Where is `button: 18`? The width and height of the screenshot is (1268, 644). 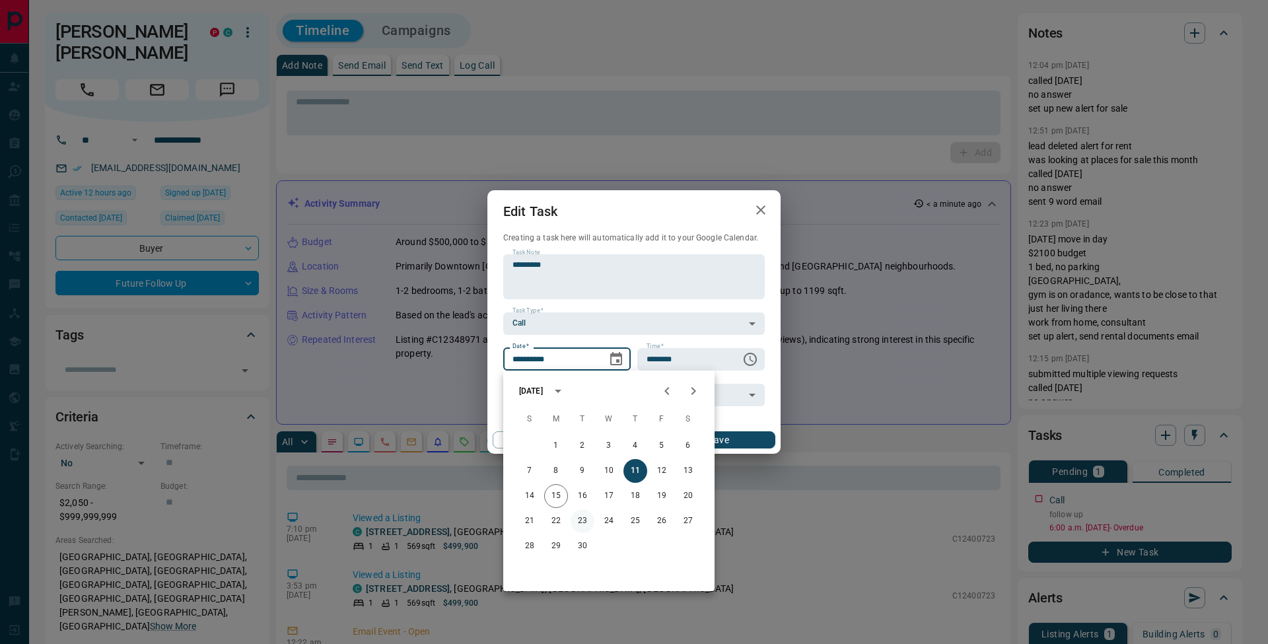 button: 18 is located at coordinates (635, 496).